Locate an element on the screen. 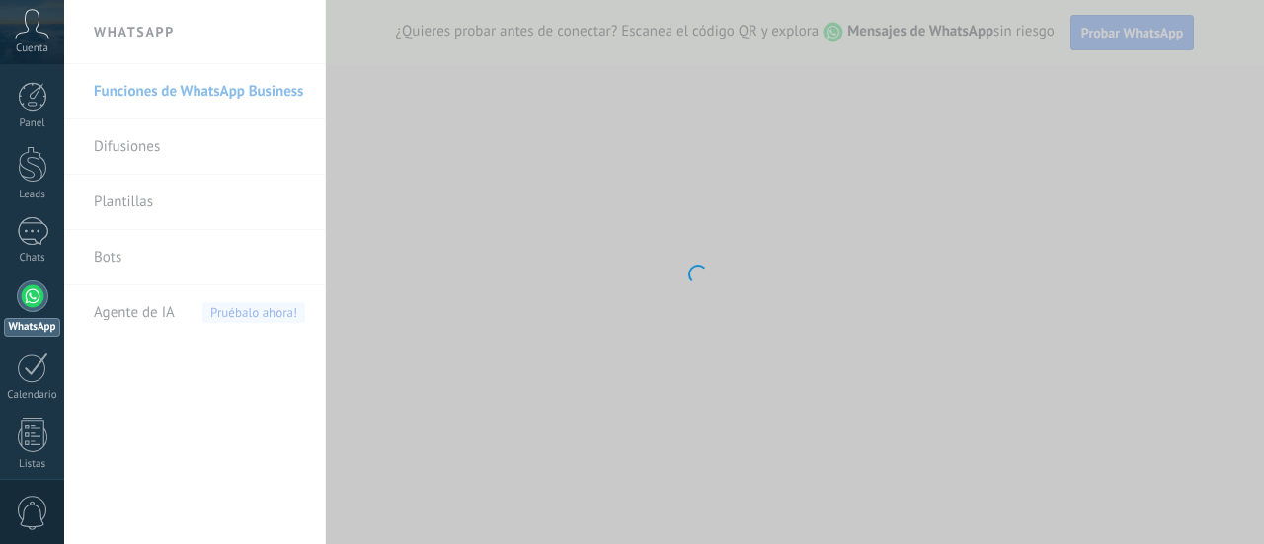  div: Panel is located at coordinates (33, 123).